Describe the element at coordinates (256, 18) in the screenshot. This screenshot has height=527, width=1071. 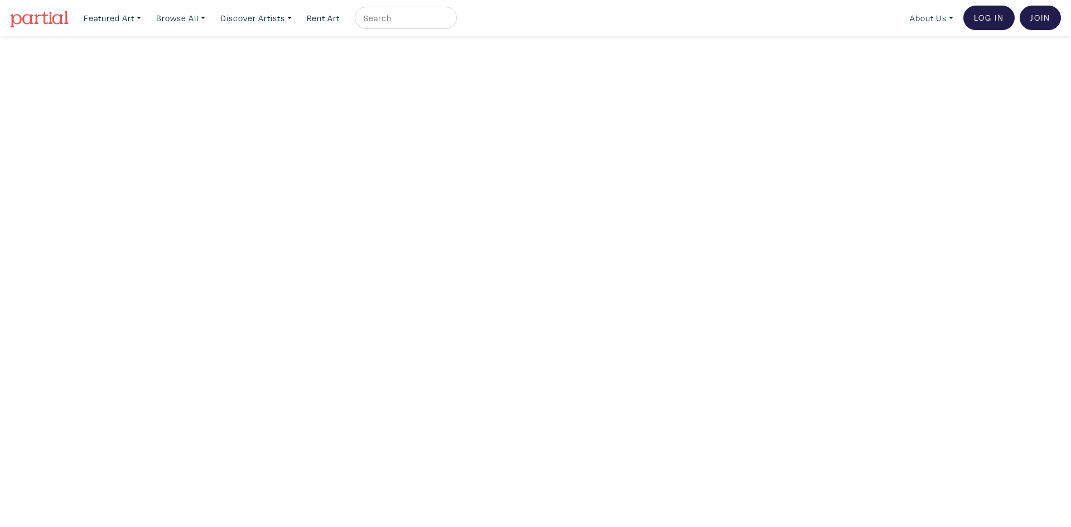
I see `a: Discover Artists` at that location.